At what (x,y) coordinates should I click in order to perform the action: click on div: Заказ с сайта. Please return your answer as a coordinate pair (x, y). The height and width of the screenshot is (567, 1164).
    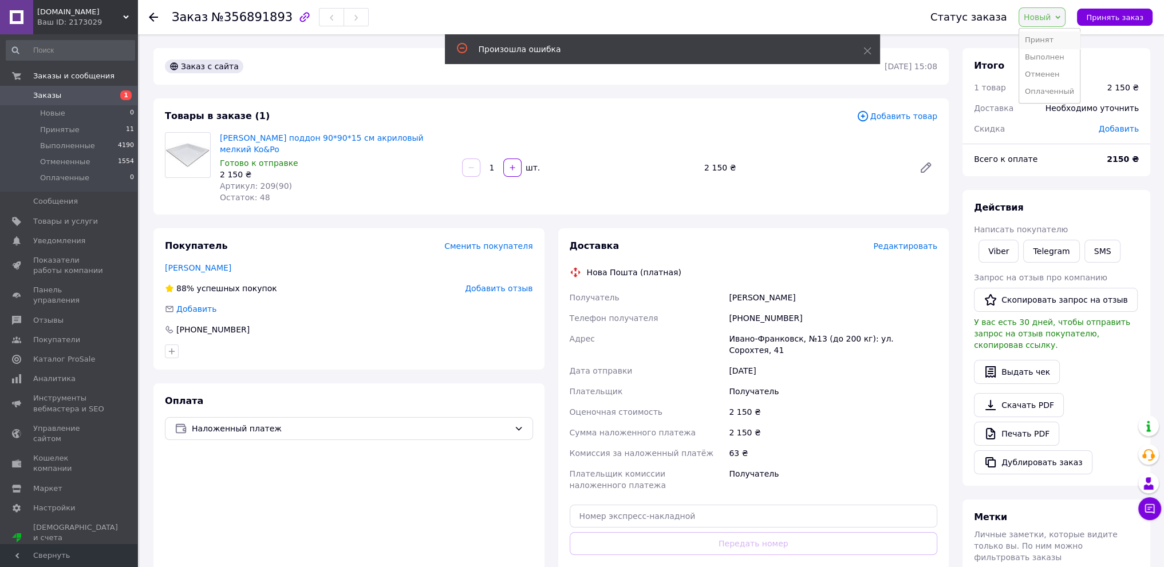
    Looking at the image, I should click on (204, 66).